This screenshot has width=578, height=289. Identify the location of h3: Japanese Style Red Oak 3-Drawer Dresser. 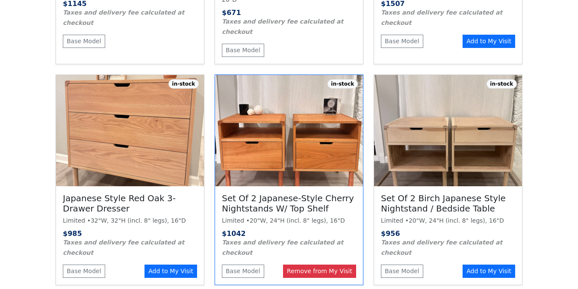
(130, 203).